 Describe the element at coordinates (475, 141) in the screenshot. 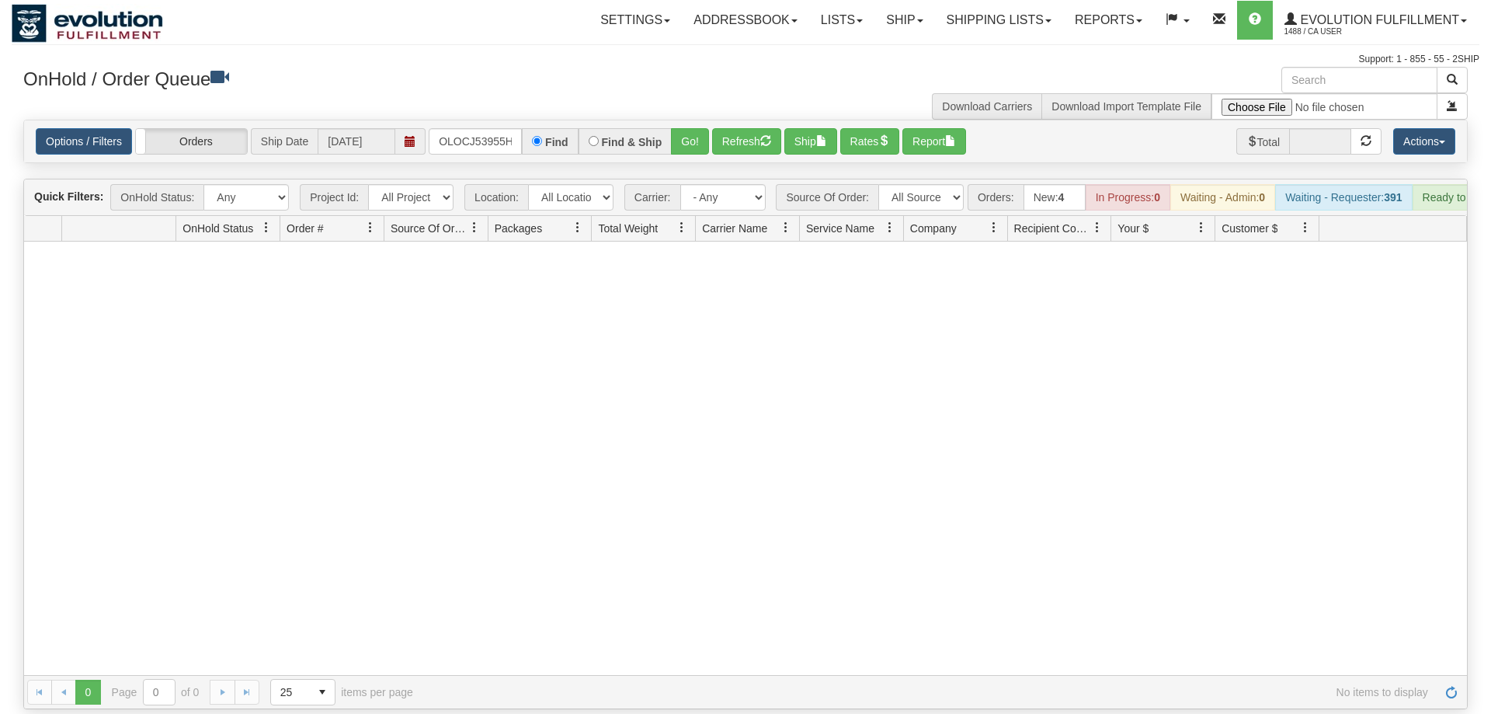

I see `input: Order #` at that location.